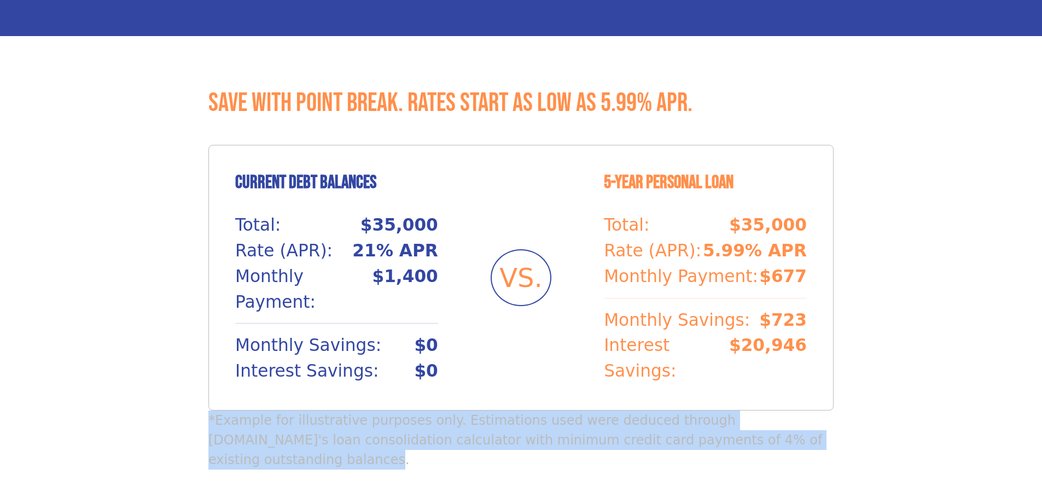 The height and width of the screenshot is (498, 1042). Describe the element at coordinates (768, 358) in the screenshot. I see `p: $20,946` at that location.